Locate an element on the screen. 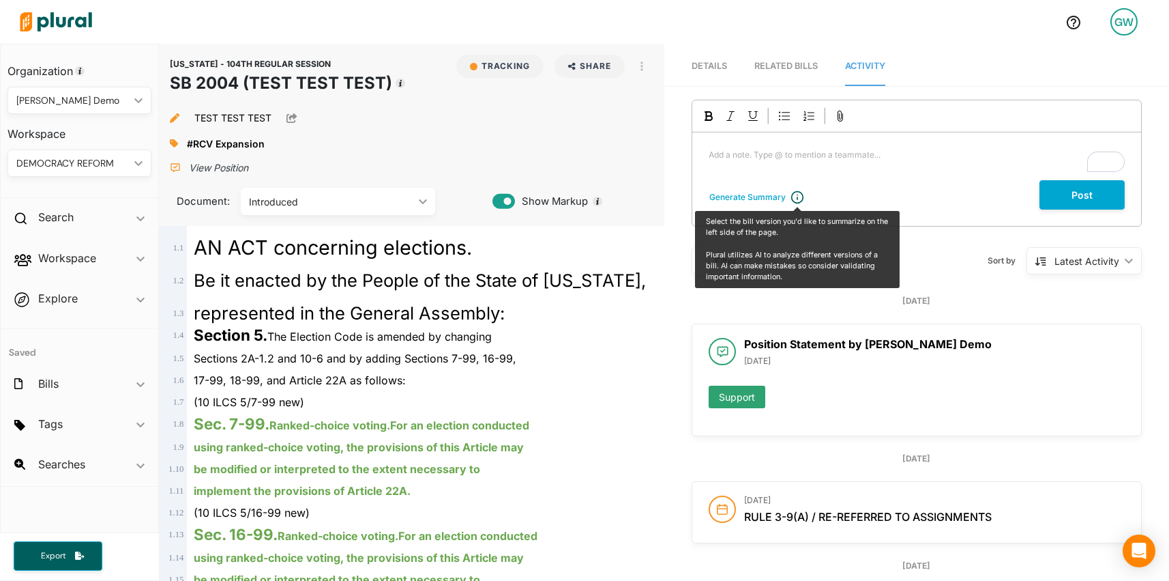 The height and width of the screenshot is (581, 1169). div: Introduced is located at coordinates (331, 201).